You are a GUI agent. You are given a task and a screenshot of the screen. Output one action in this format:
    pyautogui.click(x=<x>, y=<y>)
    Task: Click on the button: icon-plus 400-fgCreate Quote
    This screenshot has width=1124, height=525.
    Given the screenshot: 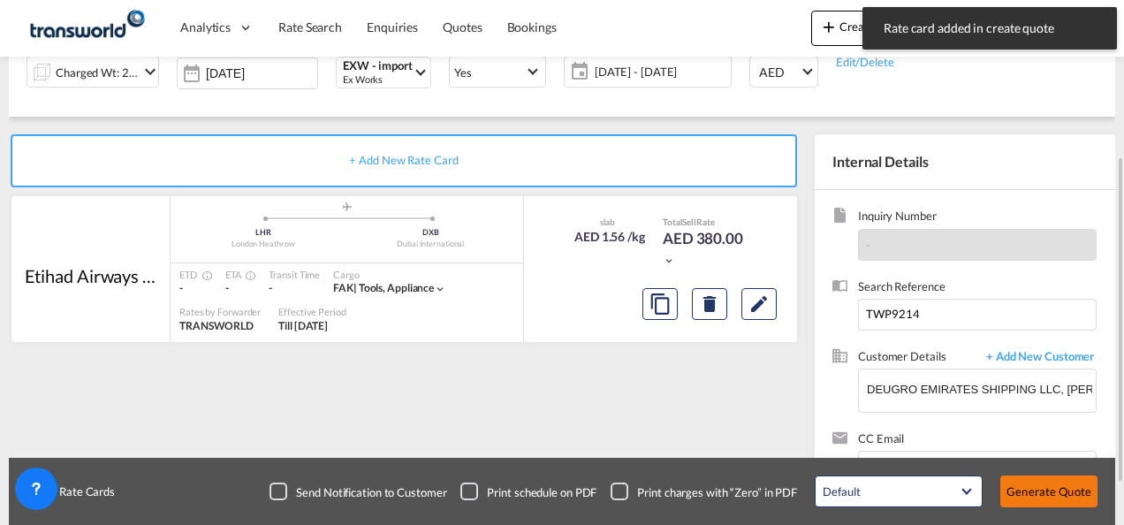 What is the action you would take?
    pyautogui.click(x=863, y=28)
    